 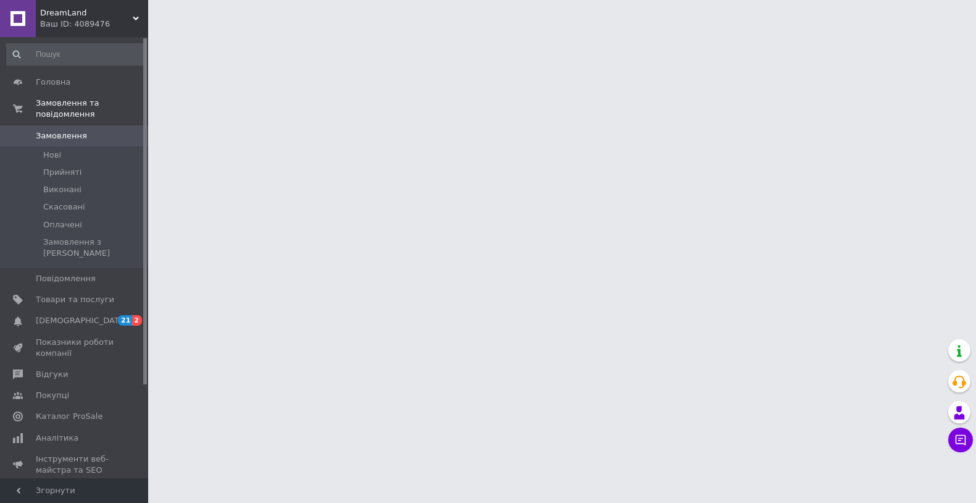 I want to click on span: 21, so click(x=125, y=320).